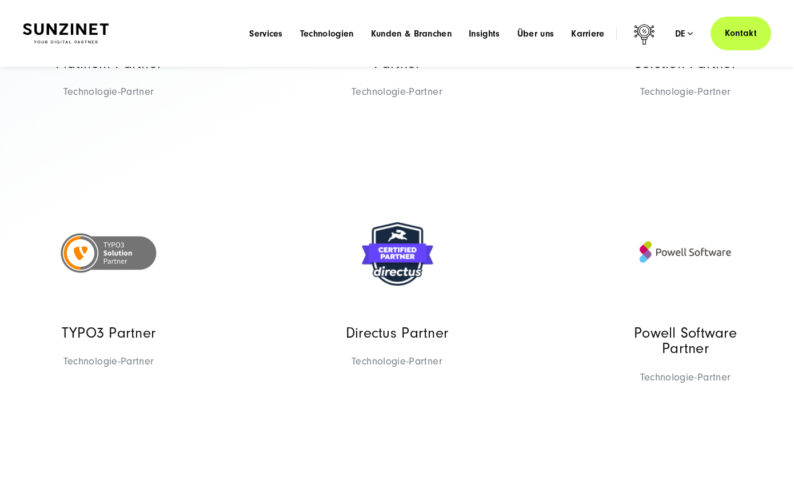 This screenshot has height=481, width=794. What do you see at coordinates (397, 55) in the screenshot?
I see `p: Salesforce Partner` at bounding box center [397, 55].